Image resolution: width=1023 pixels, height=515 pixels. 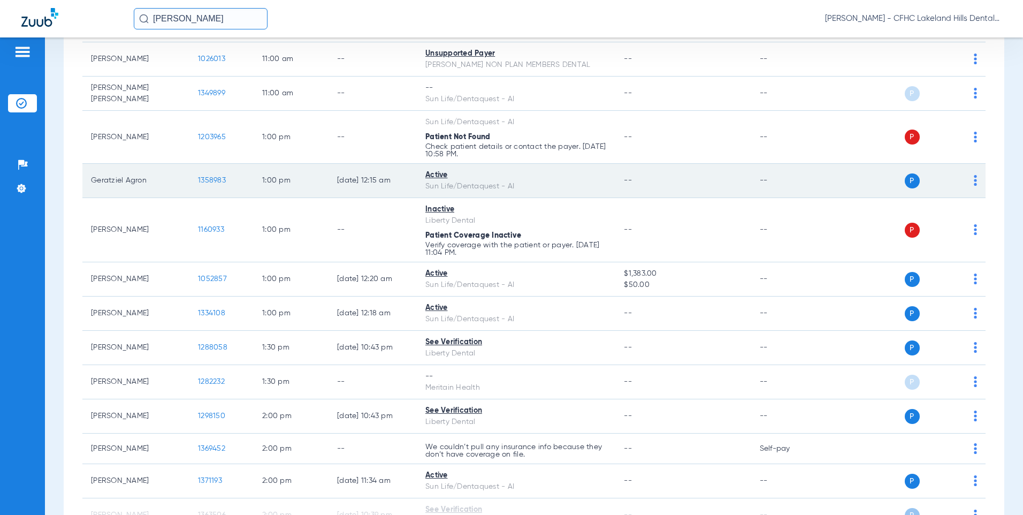 I want to click on div: Unsupported Payer, so click(x=516, y=54).